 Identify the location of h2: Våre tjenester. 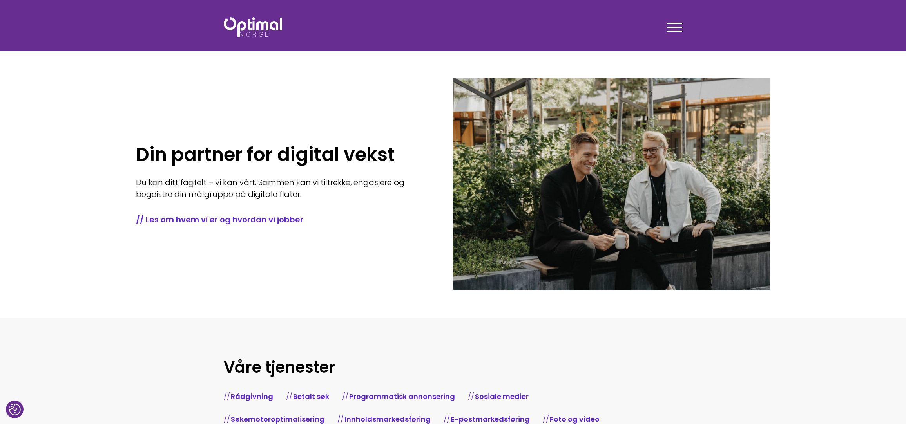
(453, 368).